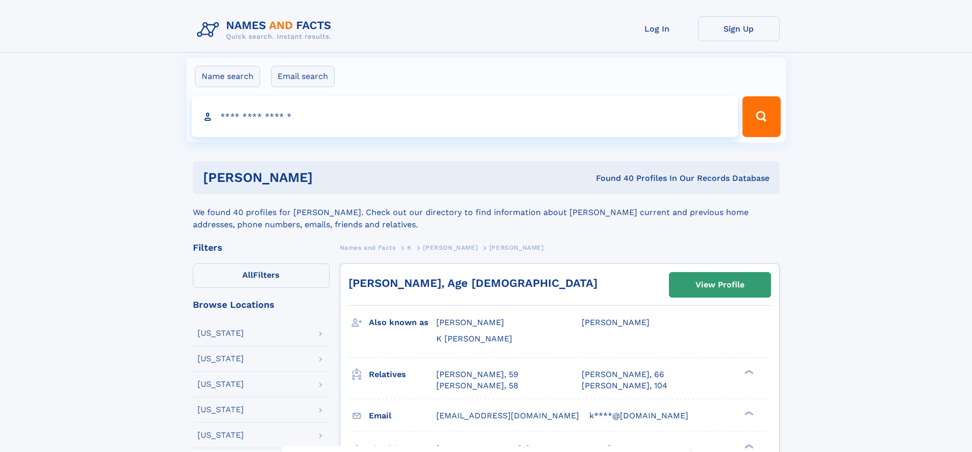  Describe the element at coordinates (739, 29) in the screenshot. I see `a: Sign Up` at that location.